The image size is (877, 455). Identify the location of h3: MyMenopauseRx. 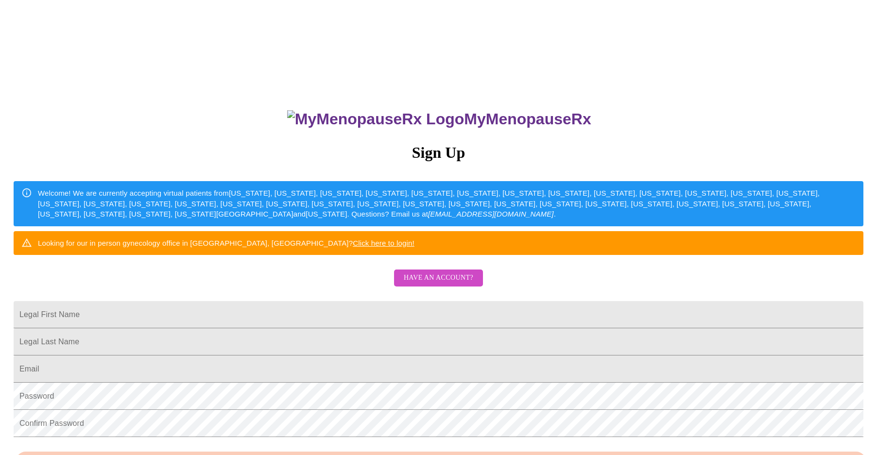
(439, 119).